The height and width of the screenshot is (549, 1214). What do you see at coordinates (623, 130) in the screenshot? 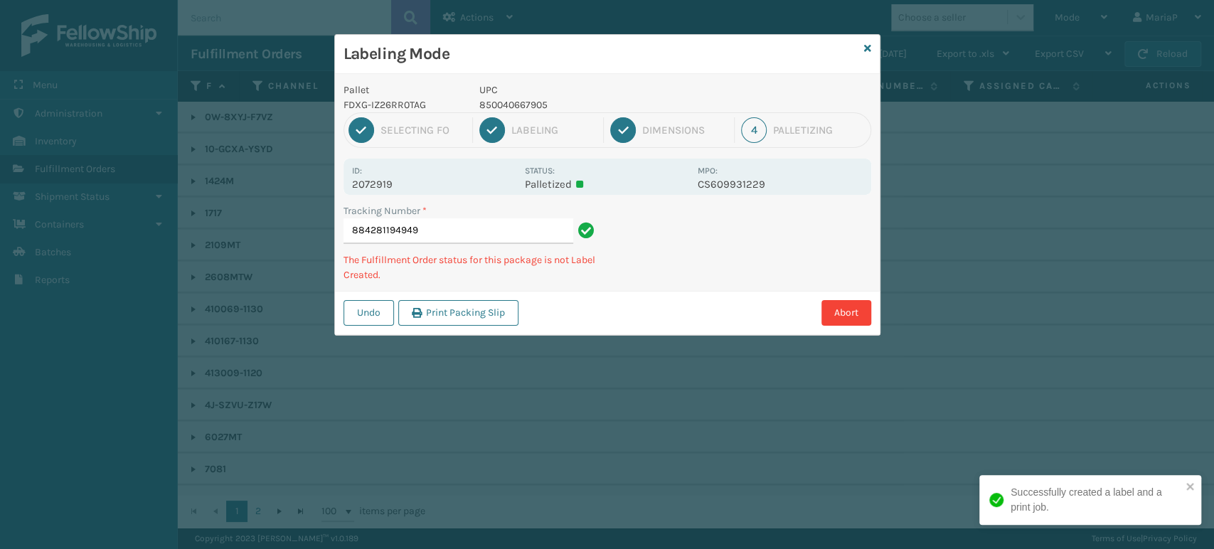
I see `div: 3` at bounding box center [623, 130].